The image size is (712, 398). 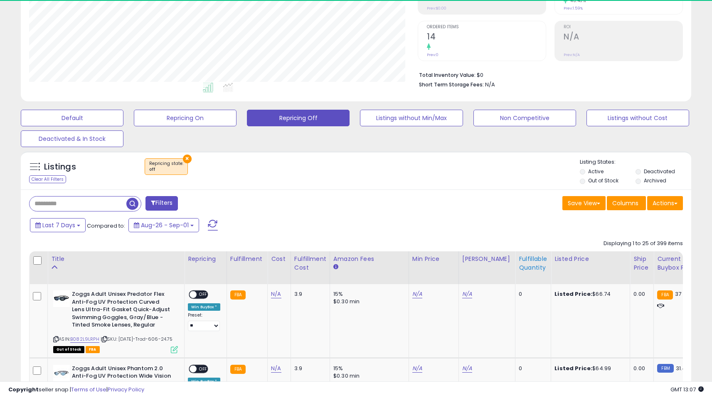 I want to click on div: seller snap | |, so click(x=76, y=390).